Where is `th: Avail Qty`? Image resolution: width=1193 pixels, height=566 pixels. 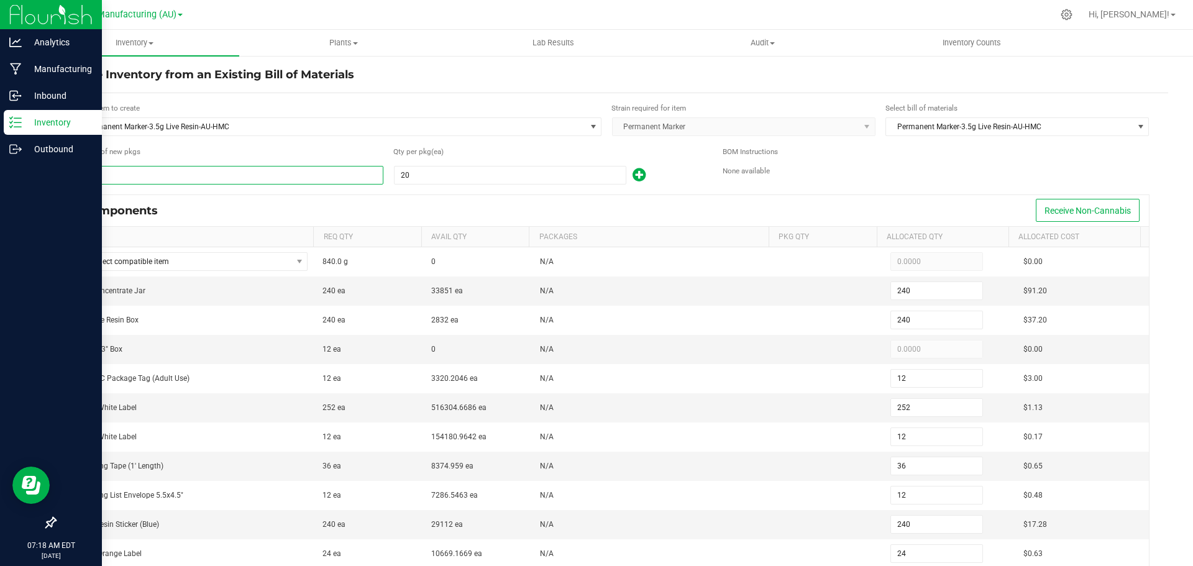
th: Avail Qty is located at coordinates (475, 237).